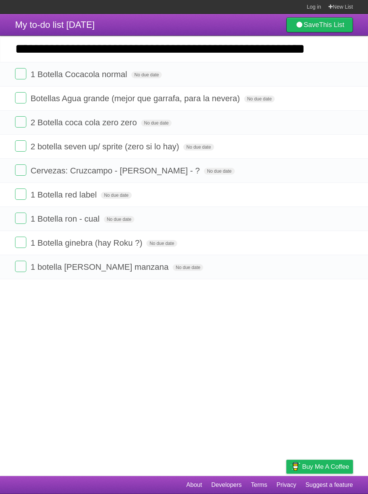 This screenshot has width=368, height=494. Describe the element at coordinates (226, 485) in the screenshot. I see `a: Developers` at that location.